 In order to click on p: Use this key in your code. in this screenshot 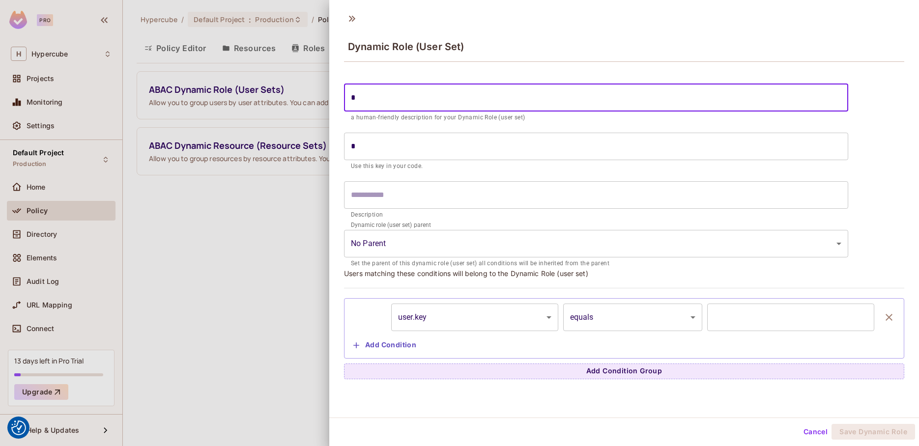, I will do `click(596, 167)`.